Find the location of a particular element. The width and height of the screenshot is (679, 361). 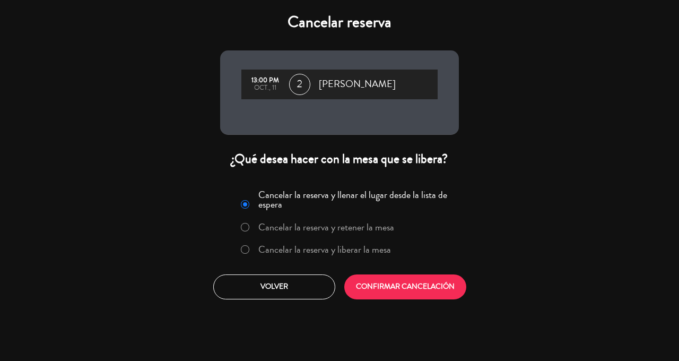

label: Cancelar la reserva y llenar el lugar desde la lista de espera is located at coordinates (356, 200).